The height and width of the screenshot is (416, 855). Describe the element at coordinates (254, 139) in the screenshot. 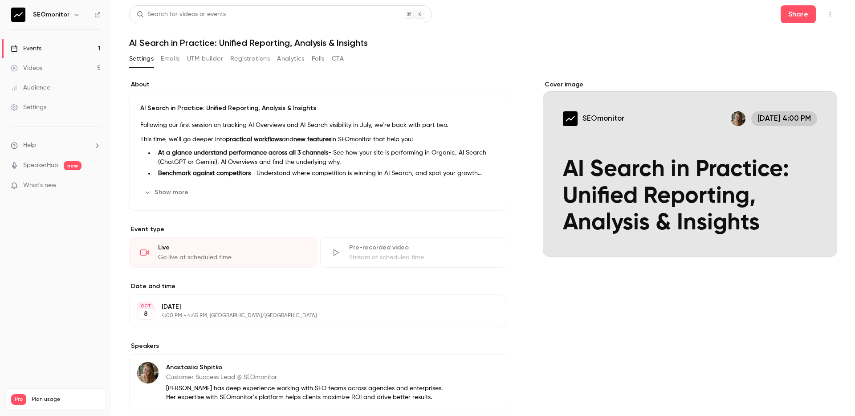

I see `strong: practical workflows` at that location.